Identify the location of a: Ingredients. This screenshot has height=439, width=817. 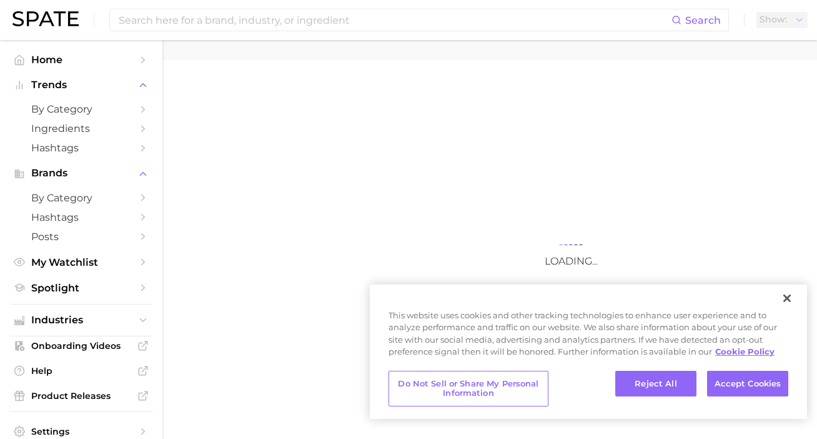
(81, 128).